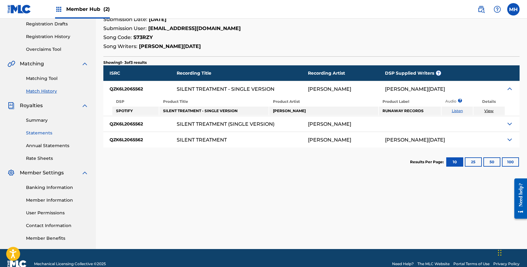  I want to click on img: help, so click(497, 9).